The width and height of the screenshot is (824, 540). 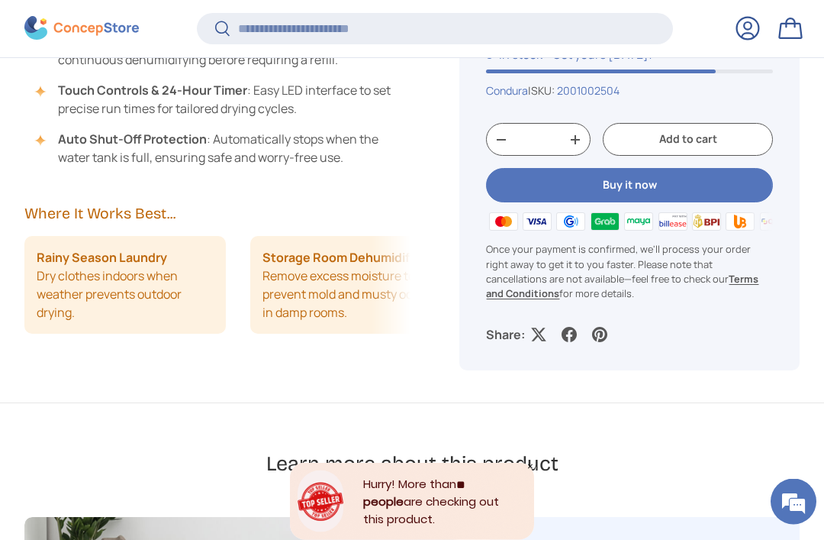 I want to click on li: Remove excess moisture to prevent mold and musty odors in damp rooms., so click(x=351, y=285).